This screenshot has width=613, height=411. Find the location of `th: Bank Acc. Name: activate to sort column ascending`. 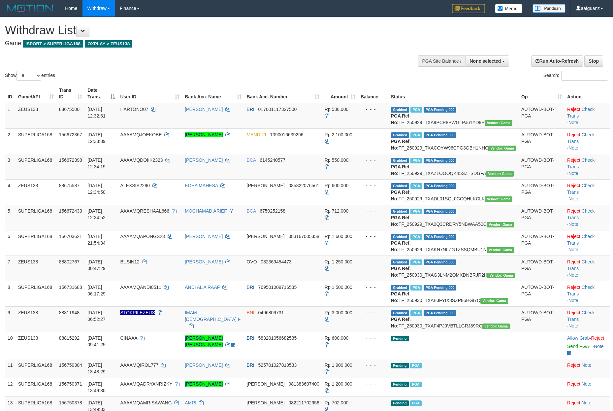

th: Bank Acc. Name: activate to sort column ascending is located at coordinates (213, 93).